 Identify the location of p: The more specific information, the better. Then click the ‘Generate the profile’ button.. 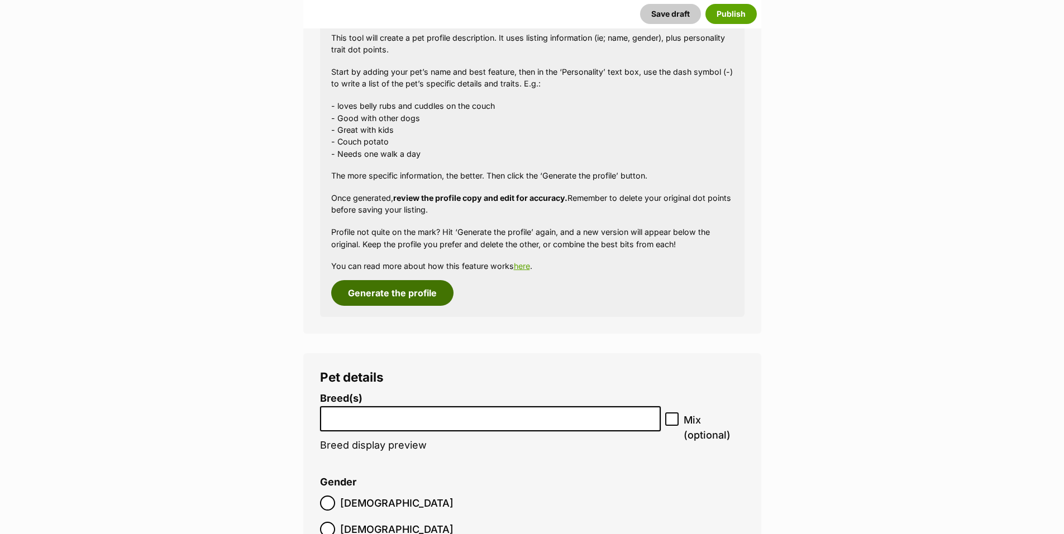
(532, 175).